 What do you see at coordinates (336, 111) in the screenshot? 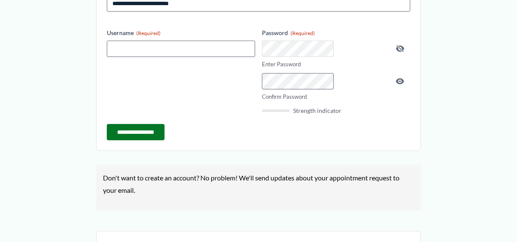
I see `div: Strength indicator` at bounding box center [336, 111].